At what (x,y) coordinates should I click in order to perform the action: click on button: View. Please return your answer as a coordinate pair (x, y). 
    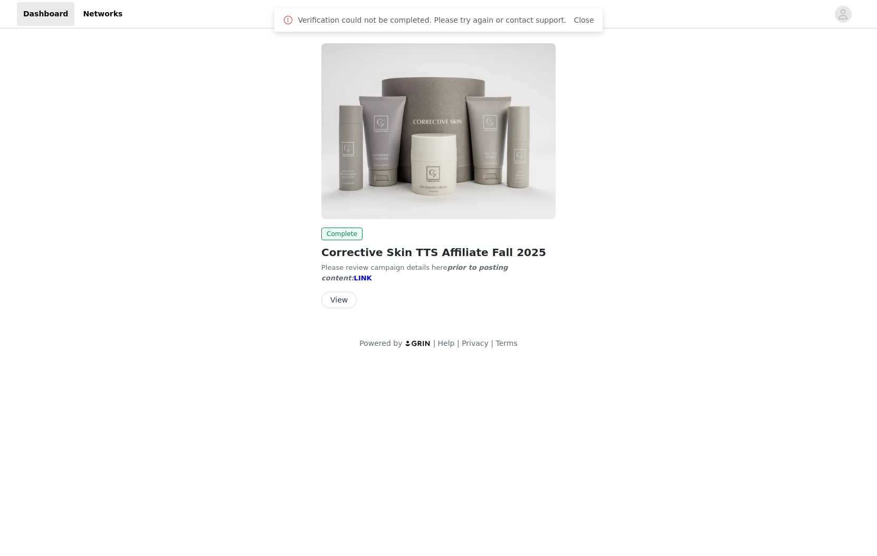
    Looking at the image, I should click on (339, 300).